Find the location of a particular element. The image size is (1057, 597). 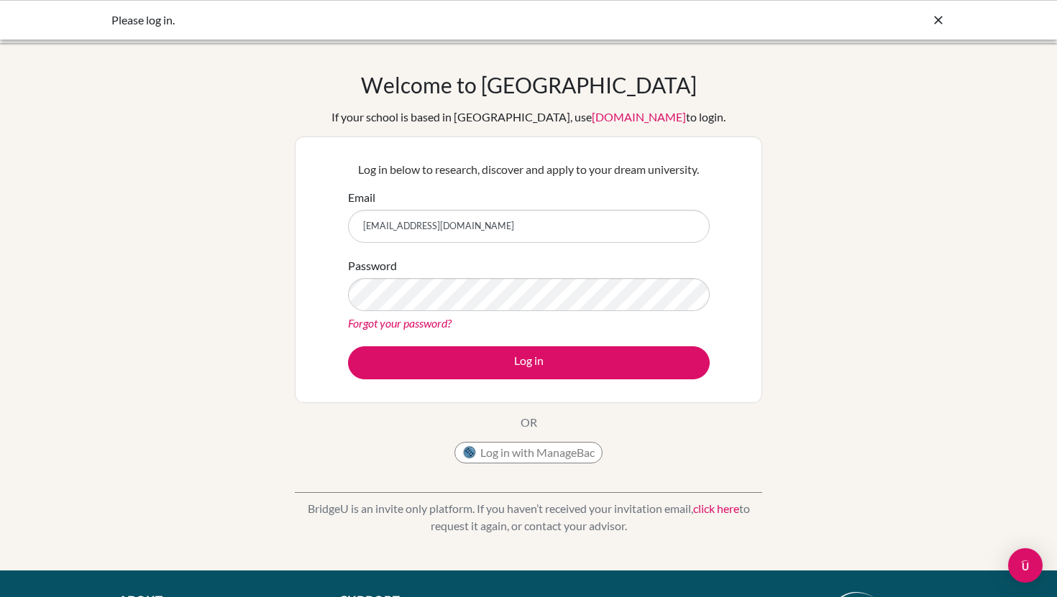

button: Log in with ManageBac is located at coordinates (528, 453).